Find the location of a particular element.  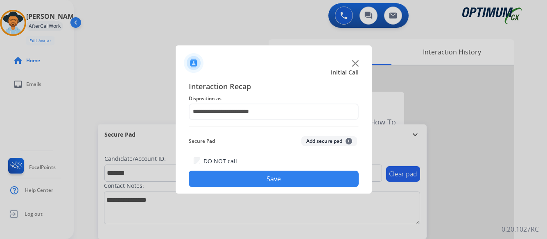

img: contactIcon is located at coordinates (194, 63).